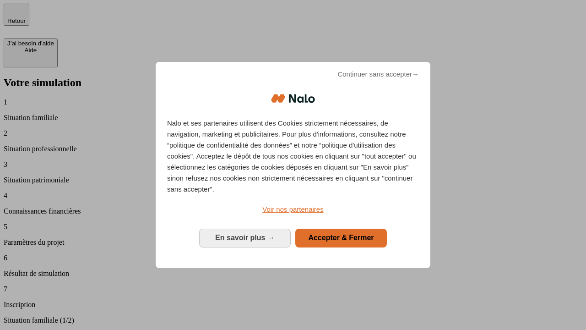 This screenshot has height=330, width=586. I want to click on span: Continuer sans accepter→, so click(378, 74).